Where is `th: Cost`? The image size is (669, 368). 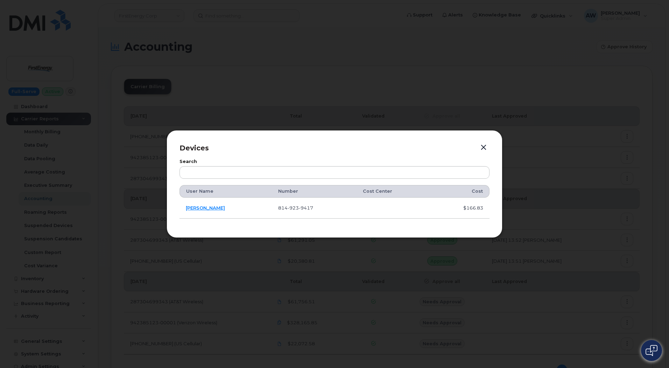 th: Cost is located at coordinates (461, 191).